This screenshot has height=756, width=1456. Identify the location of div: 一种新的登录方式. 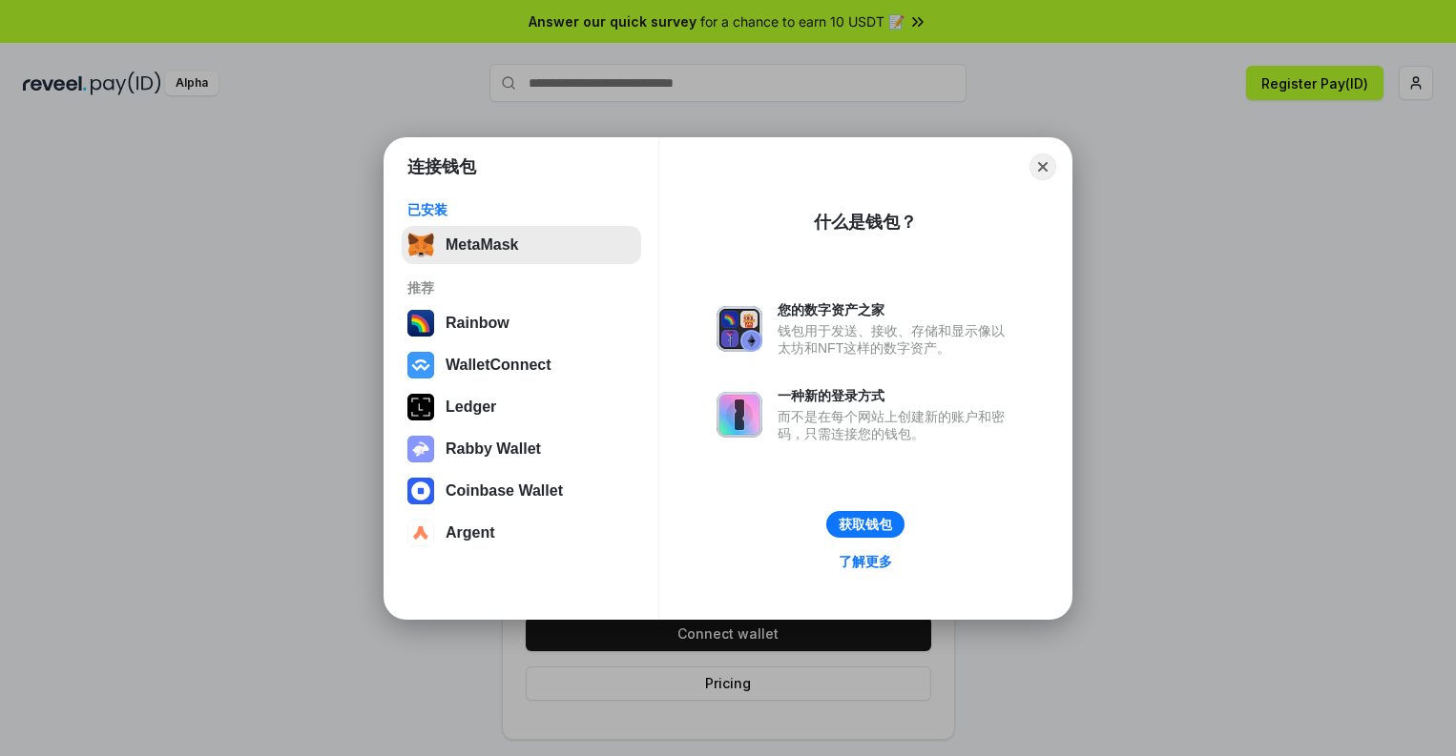
(896, 396).